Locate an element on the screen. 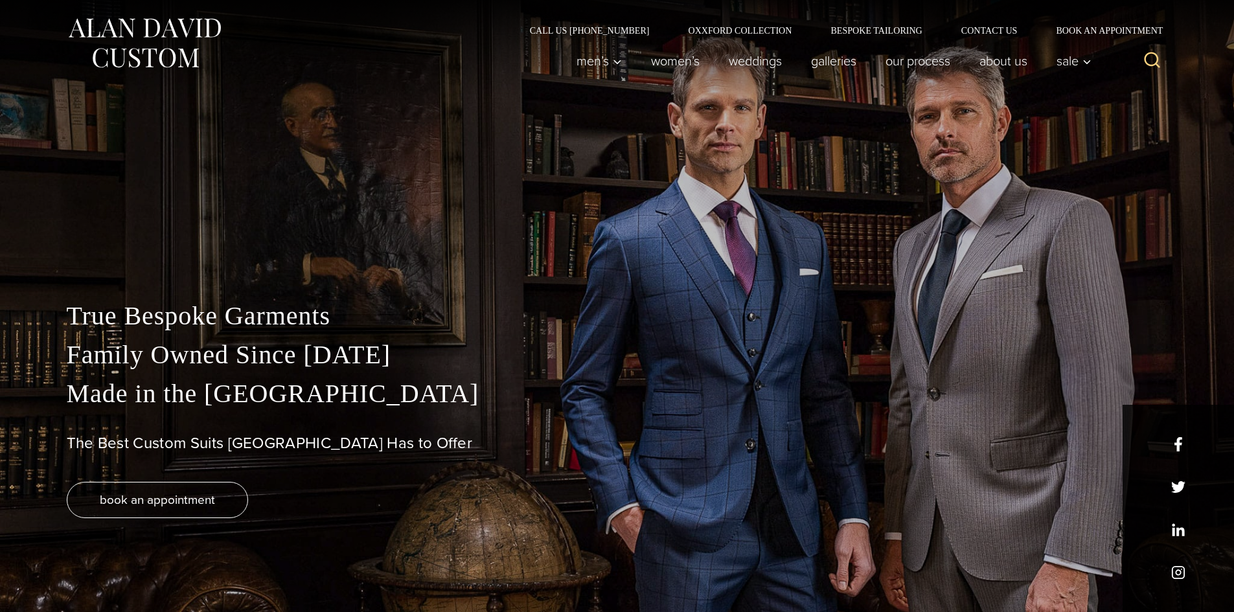 The width and height of the screenshot is (1234, 612). a: Oxxford Collection is located at coordinates (740, 30).